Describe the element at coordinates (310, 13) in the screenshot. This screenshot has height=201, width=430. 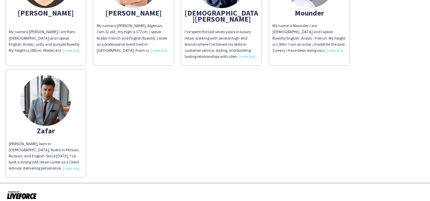
I see `div: Mounder` at that location.